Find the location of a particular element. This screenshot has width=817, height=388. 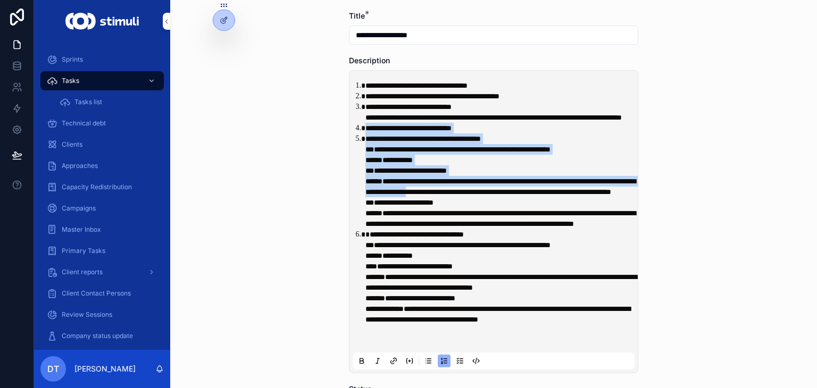

a: Review Sessions is located at coordinates (102, 315).